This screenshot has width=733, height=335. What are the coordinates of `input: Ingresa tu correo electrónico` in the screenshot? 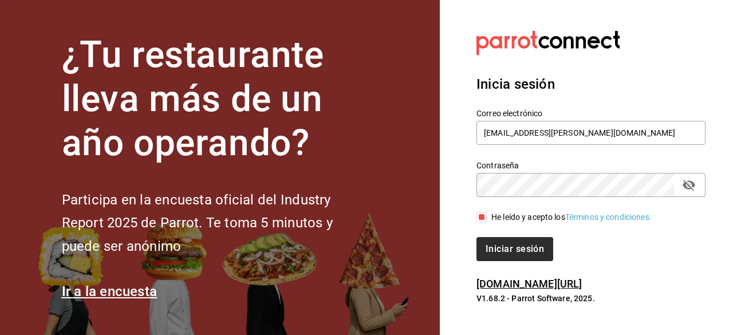 It's located at (591, 133).